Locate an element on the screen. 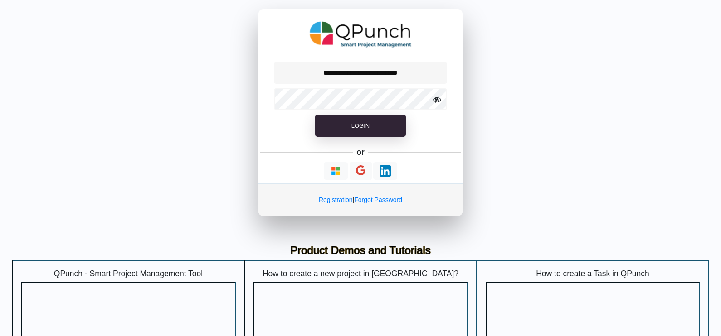 This screenshot has width=721, height=336. button: Continue With LinkedIn is located at coordinates (385, 171).